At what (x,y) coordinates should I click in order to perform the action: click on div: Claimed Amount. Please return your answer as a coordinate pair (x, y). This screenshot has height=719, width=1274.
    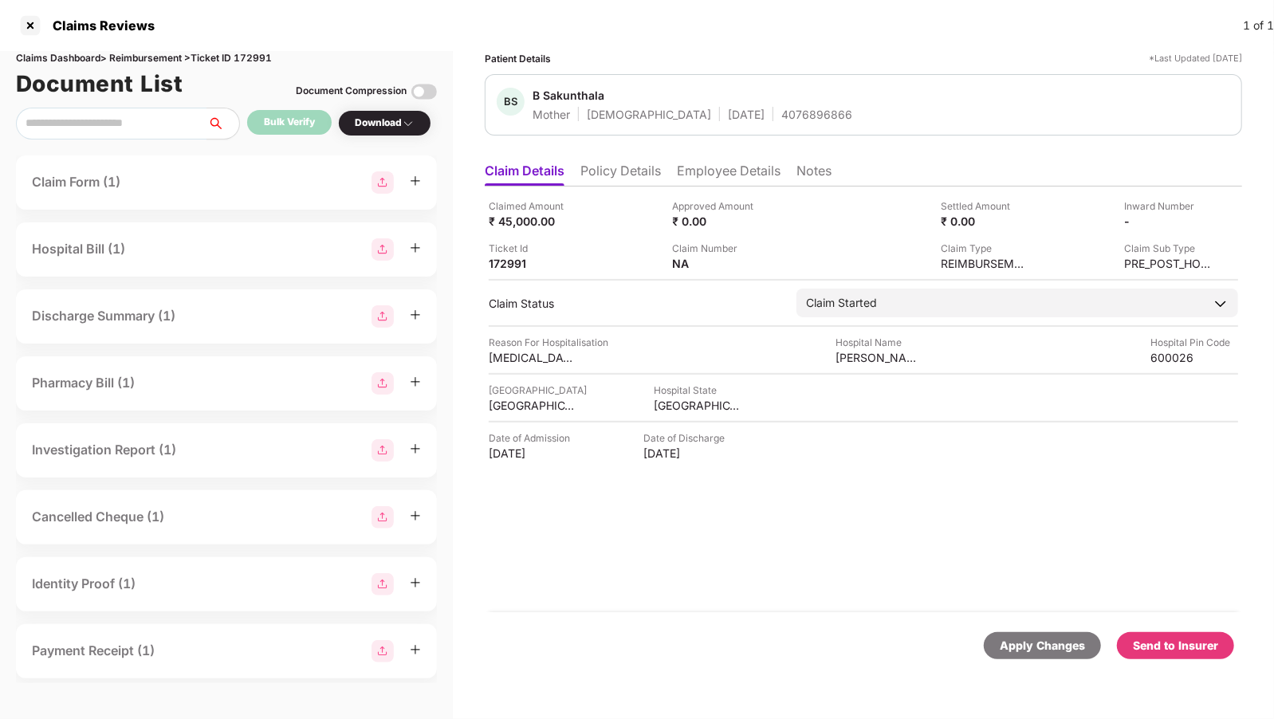
    Looking at the image, I should click on (532, 206).